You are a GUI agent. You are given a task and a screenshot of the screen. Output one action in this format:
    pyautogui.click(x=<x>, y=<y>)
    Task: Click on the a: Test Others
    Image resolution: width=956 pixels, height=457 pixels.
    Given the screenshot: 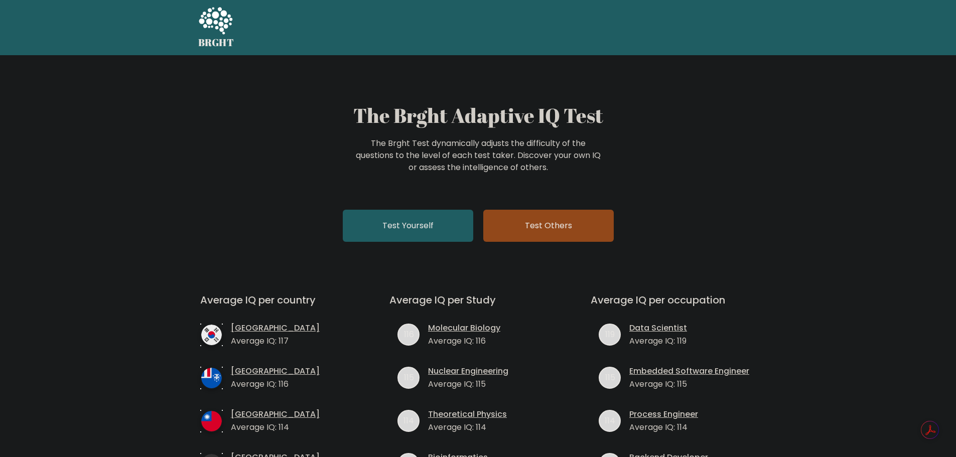 What is the action you would take?
    pyautogui.click(x=549, y=226)
    